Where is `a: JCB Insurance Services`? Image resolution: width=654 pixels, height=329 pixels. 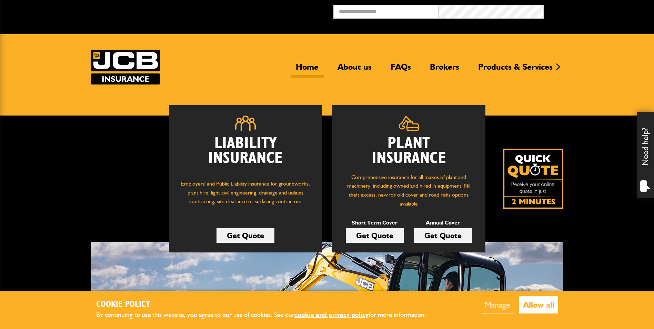
a: JCB Insurance Services is located at coordinates (126, 67).